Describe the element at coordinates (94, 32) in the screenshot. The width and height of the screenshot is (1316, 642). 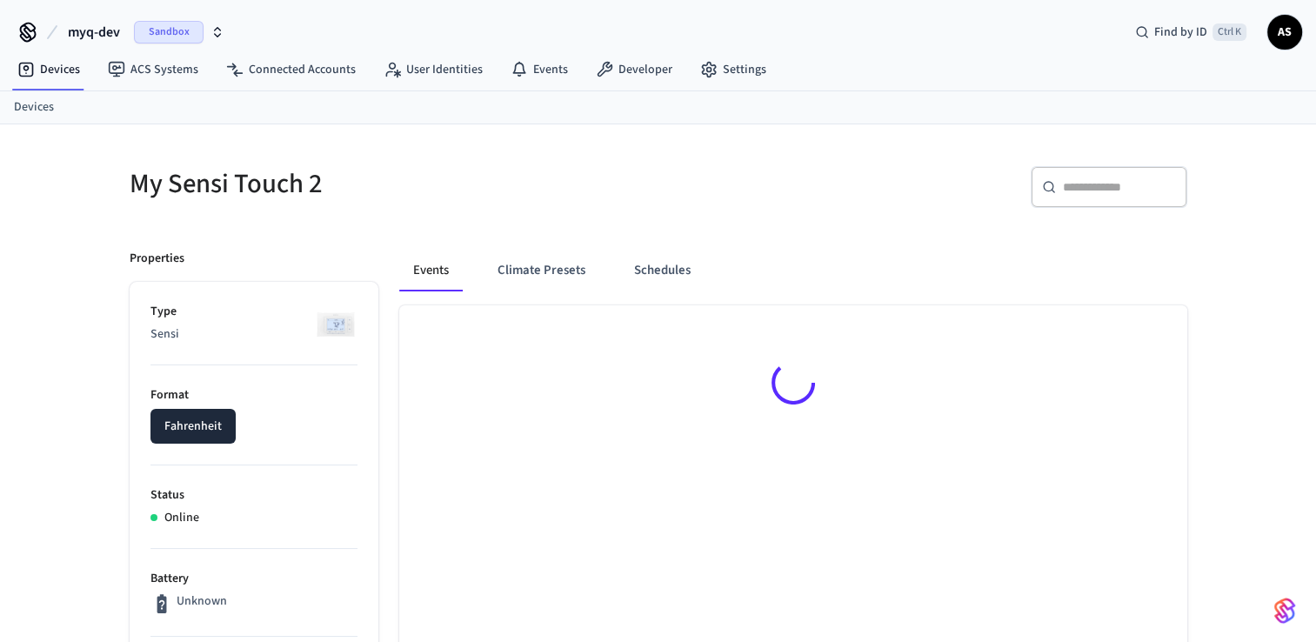
I see `span: myq-dev` at that location.